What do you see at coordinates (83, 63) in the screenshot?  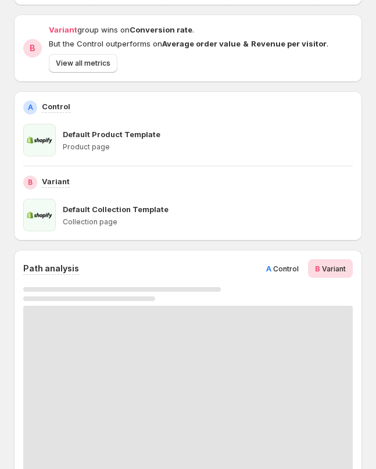 I see `button: View all metrics` at bounding box center [83, 63].